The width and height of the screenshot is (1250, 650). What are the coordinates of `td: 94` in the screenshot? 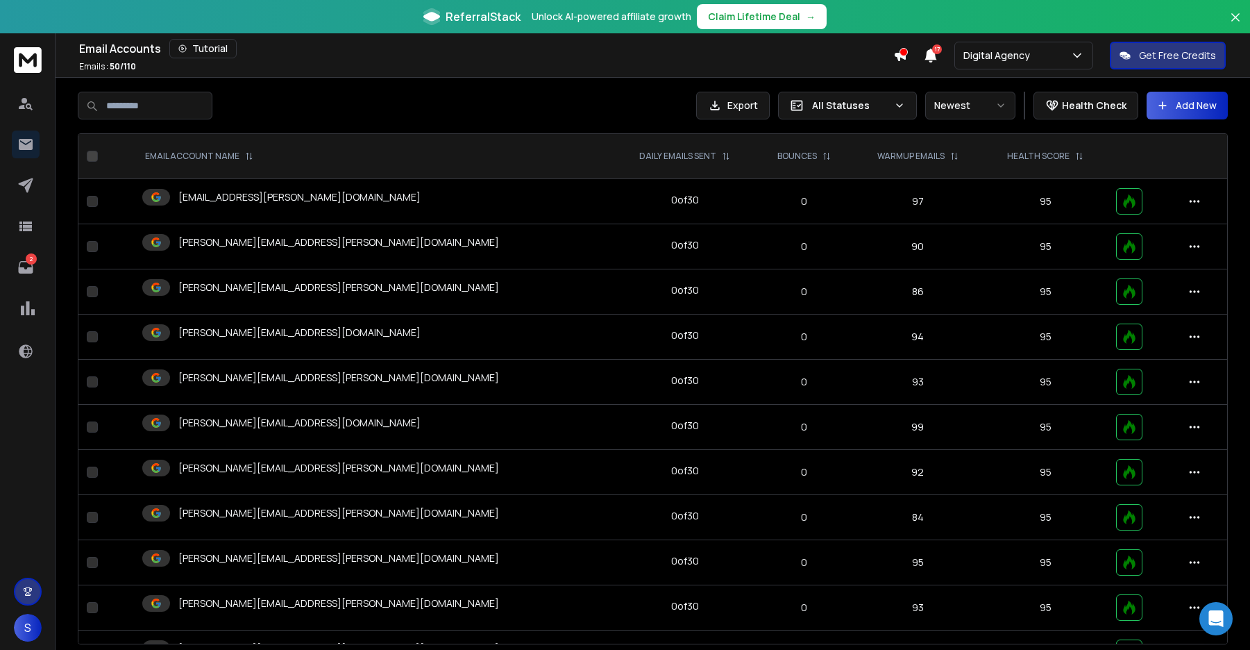 It's located at (918, 337).